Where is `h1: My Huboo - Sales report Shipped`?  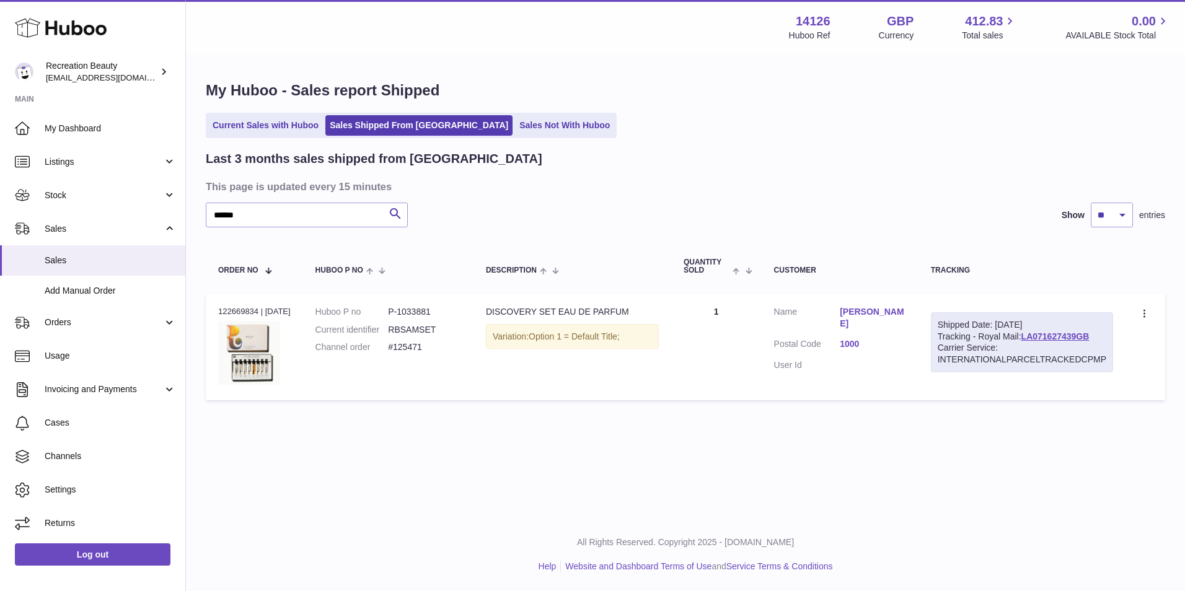
h1: My Huboo - Sales report Shipped is located at coordinates (685, 90).